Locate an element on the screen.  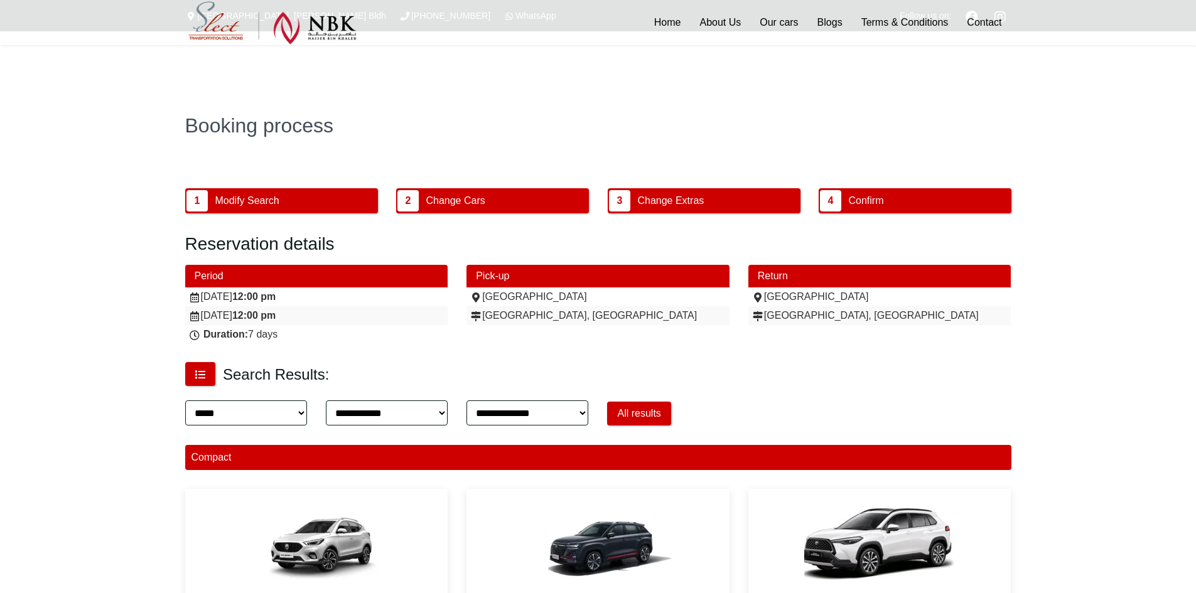
img: Changan CS35 or similar is located at coordinates (598, 546).